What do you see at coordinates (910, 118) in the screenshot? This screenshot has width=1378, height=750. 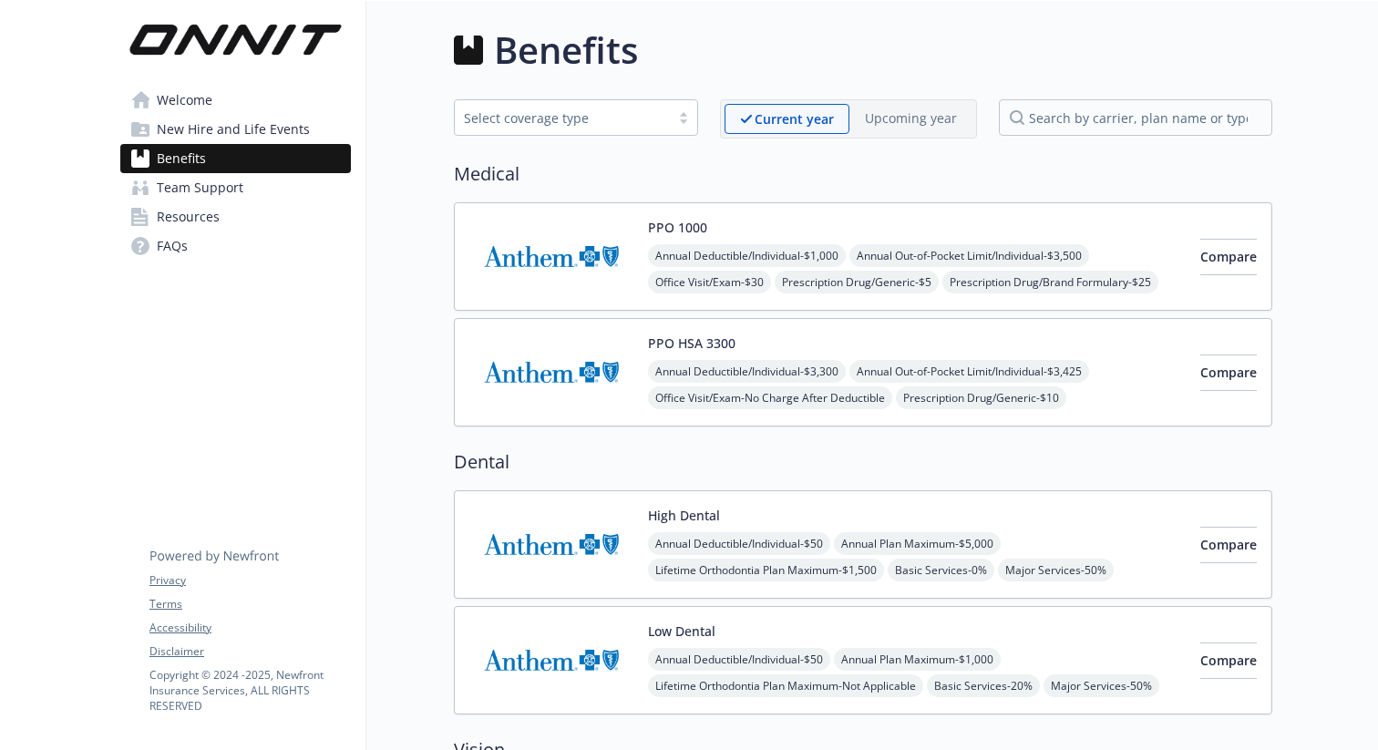 I see `span: Upcoming year` at bounding box center [910, 118].